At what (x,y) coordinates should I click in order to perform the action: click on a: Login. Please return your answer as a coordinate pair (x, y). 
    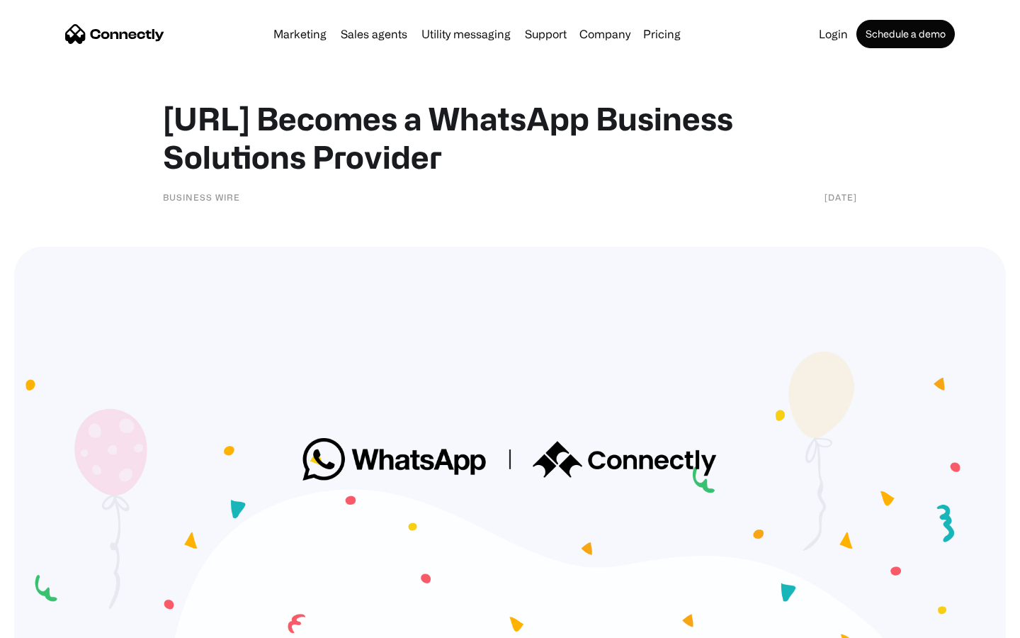
    Looking at the image, I should click on (833, 34).